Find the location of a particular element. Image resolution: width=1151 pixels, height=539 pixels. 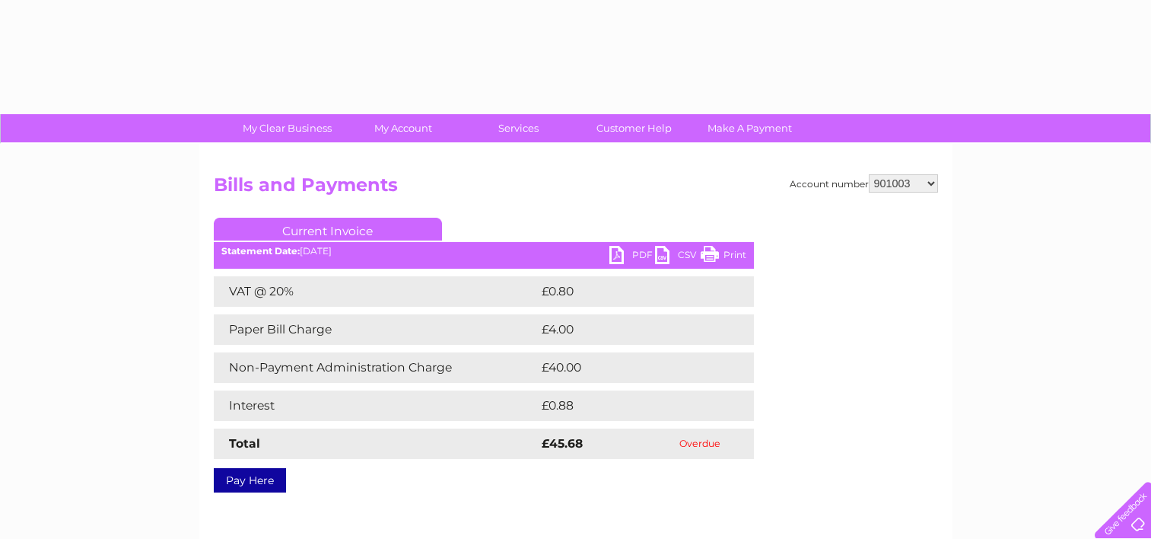

td: Non-Payment Administration Charge is located at coordinates (376, 367).